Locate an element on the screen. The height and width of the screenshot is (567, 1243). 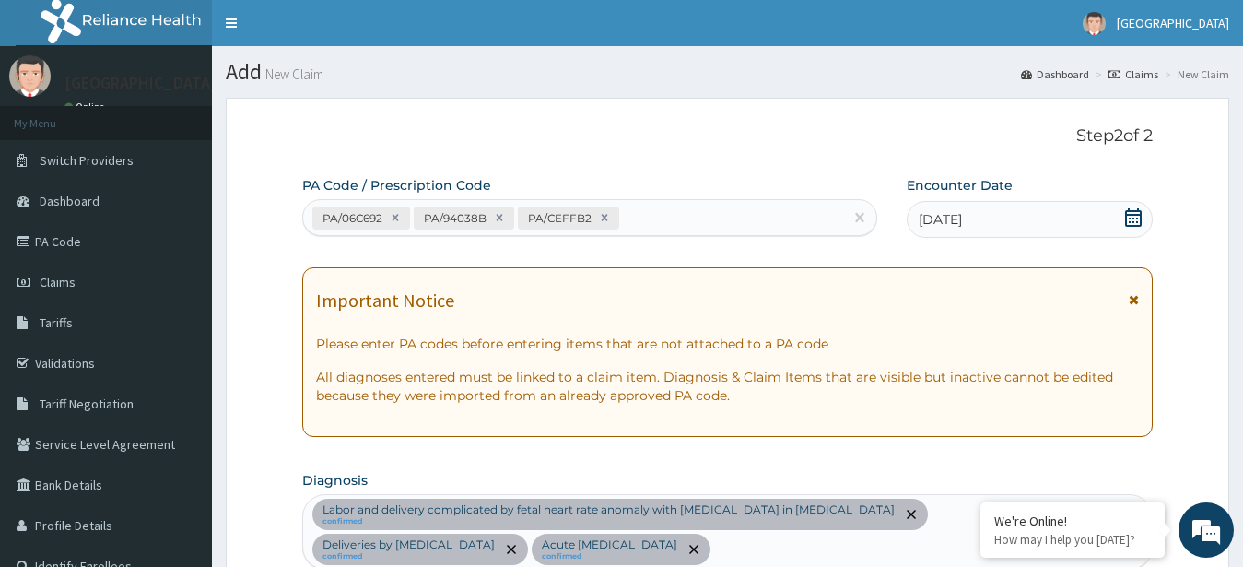
p: Please enter PA codes before entering items that are not attached to a PA code is located at coordinates (728, 344).